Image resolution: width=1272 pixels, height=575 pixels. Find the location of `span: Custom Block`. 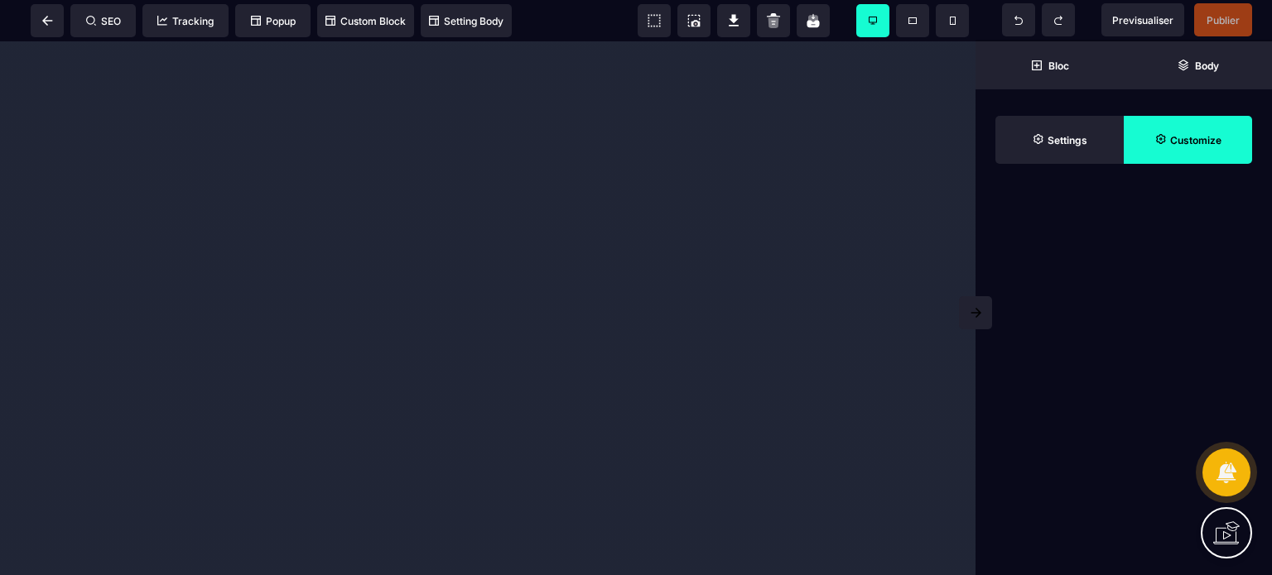

span: Custom Block is located at coordinates (365, 21).